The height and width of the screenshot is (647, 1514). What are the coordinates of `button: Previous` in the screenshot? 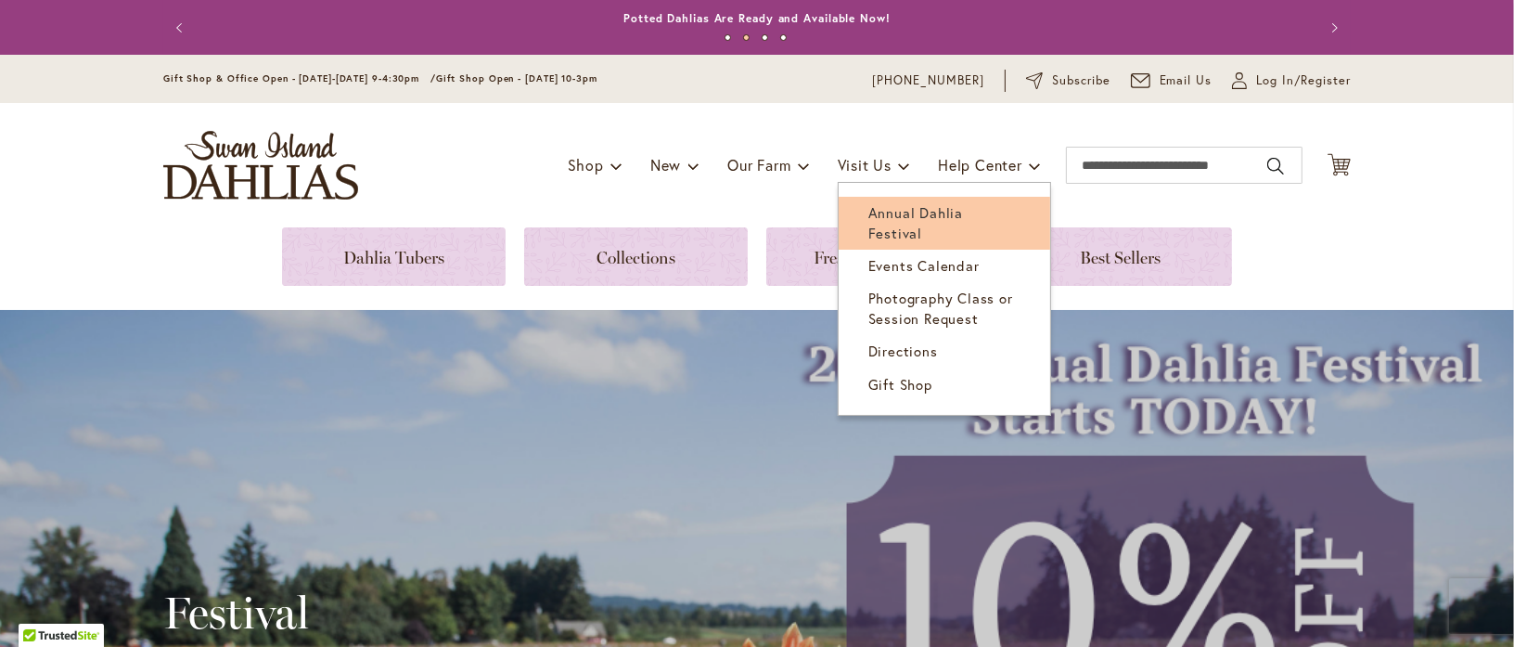 It's located at (182, 28).